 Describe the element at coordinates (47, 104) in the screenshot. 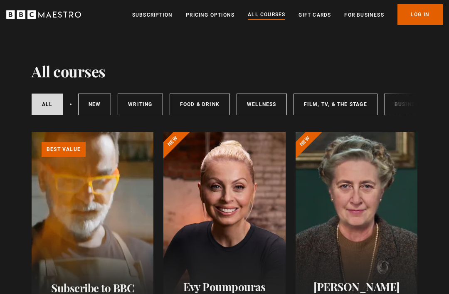

I see `a: All` at that location.